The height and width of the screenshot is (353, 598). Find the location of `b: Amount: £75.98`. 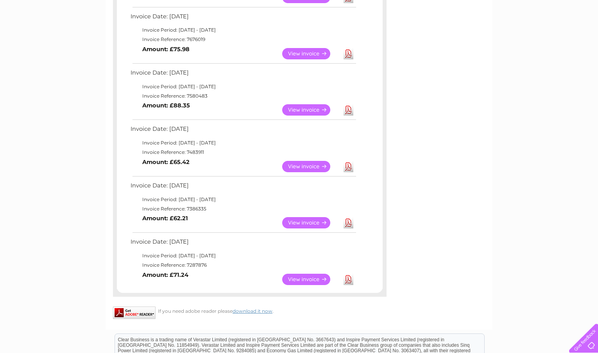

b: Amount: £75.98 is located at coordinates (166, 49).